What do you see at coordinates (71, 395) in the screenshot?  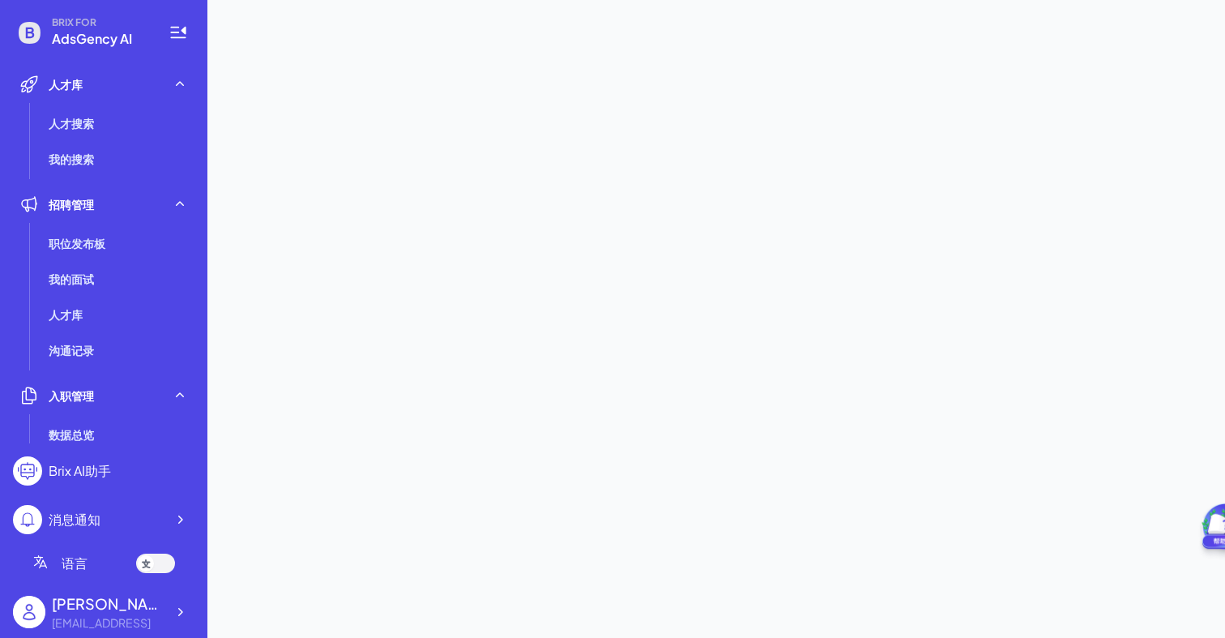 I see `span: 入职管理` at bounding box center [71, 395].